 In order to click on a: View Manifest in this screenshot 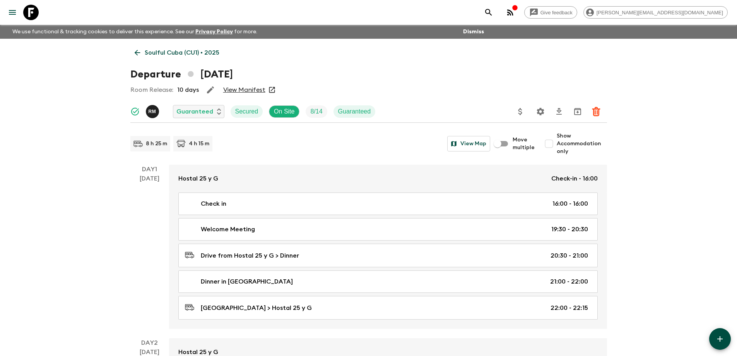, I will do `click(244, 90)`.